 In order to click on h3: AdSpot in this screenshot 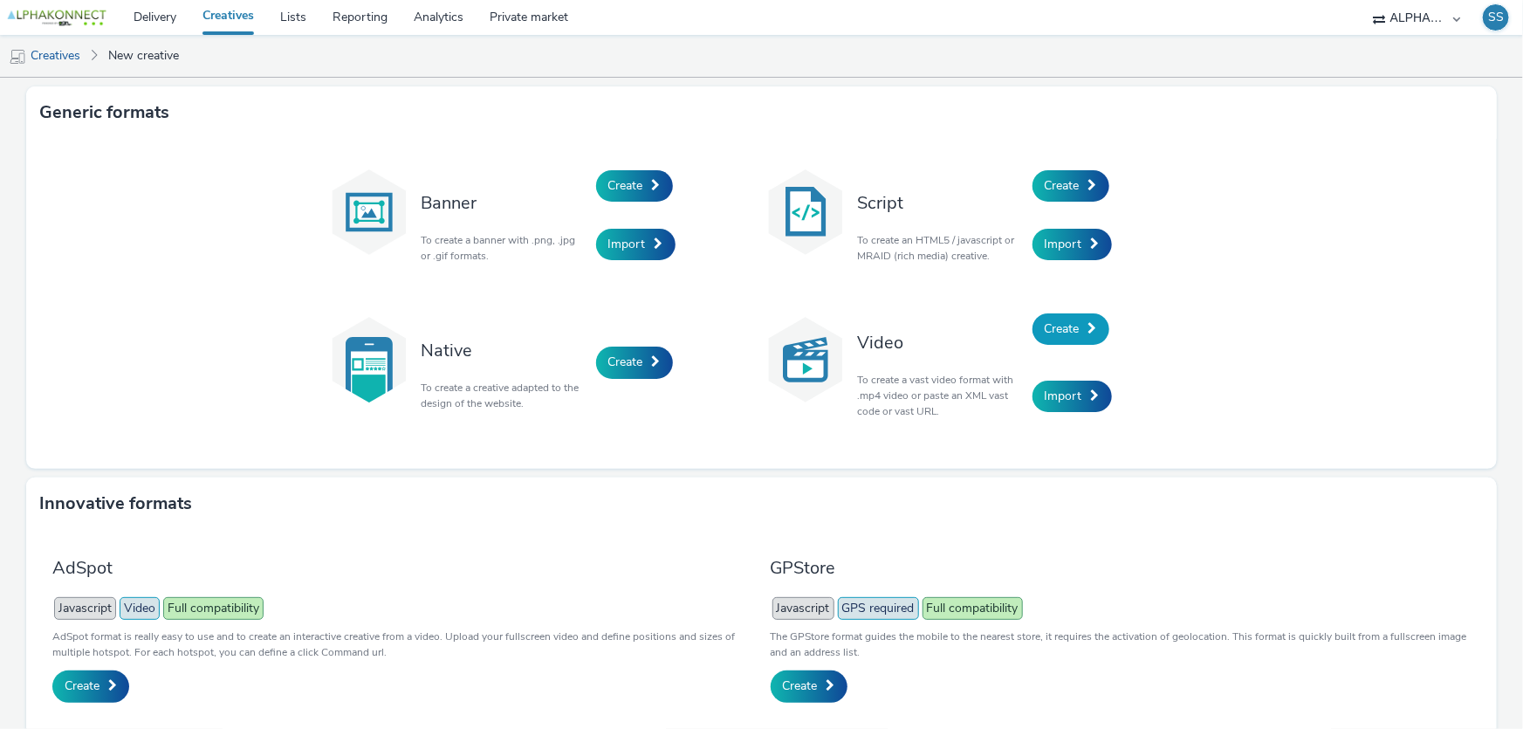, I will do `click(402, 567)`.